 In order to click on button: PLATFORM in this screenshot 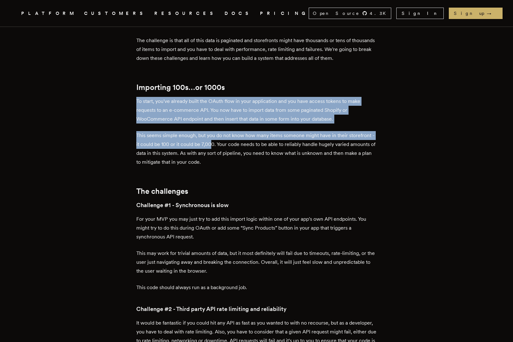, I will do `click(49, 13)`.